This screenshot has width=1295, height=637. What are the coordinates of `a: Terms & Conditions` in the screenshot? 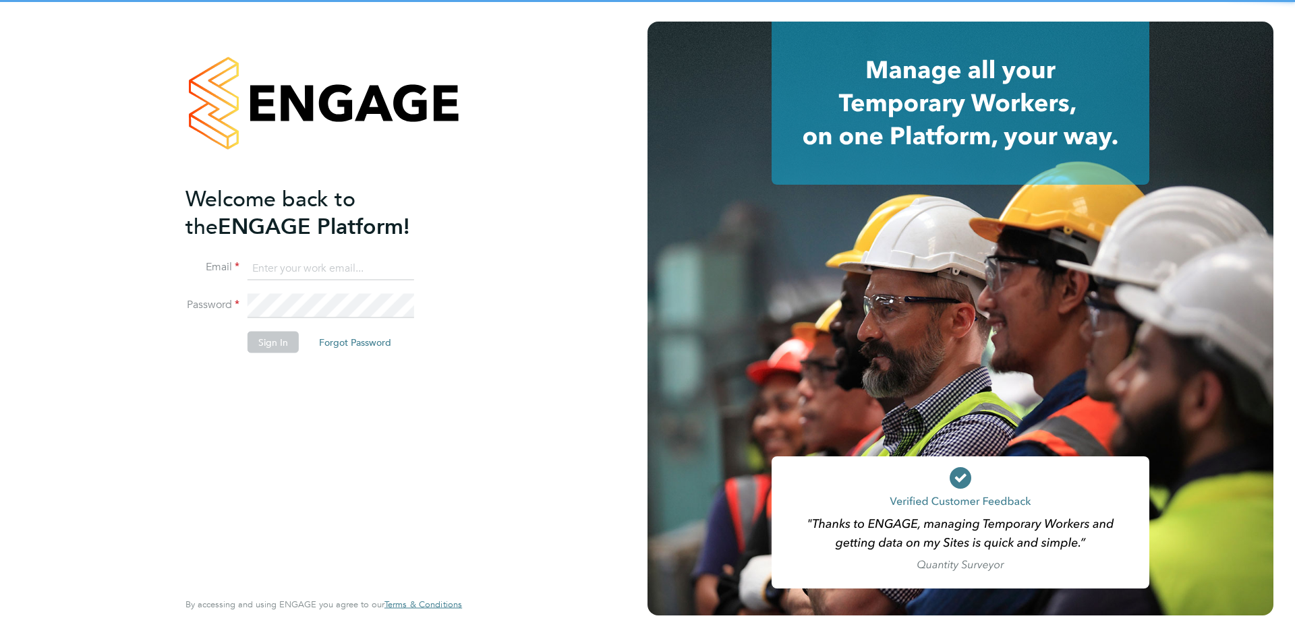 It's located at (423, 605).